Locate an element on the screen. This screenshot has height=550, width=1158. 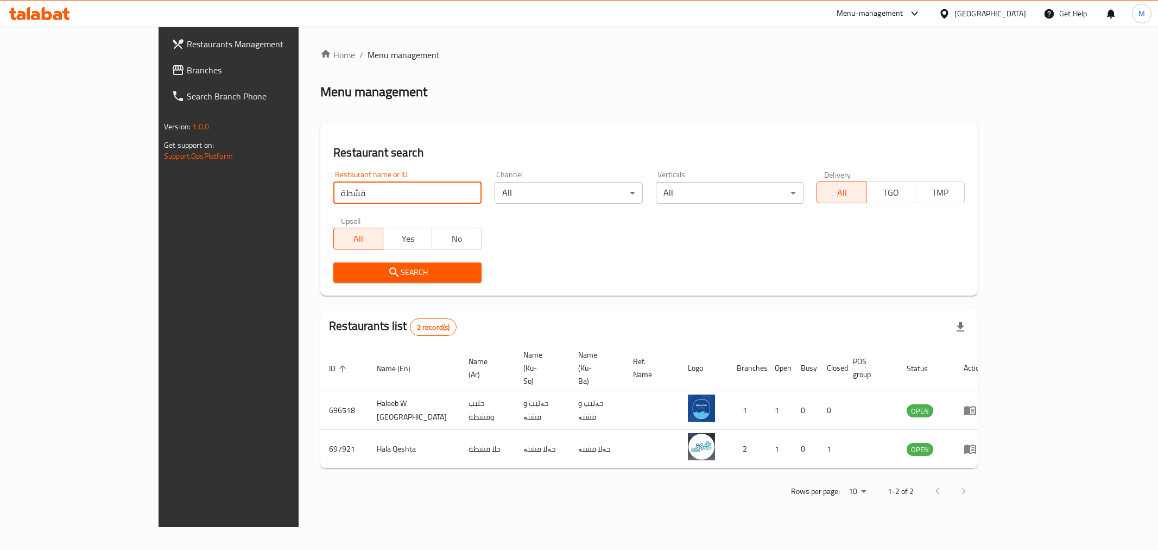
th: Logo is located at coordinates (704, 368).